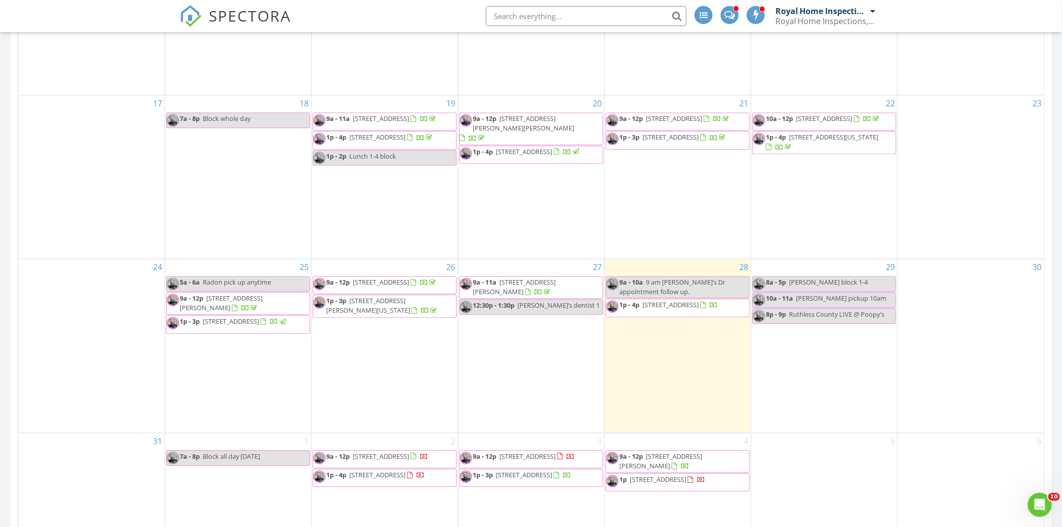 This screenshot has width=1062, height=527. What do you see at coordinates (158, 267) in the screenshot?
I see `a: Go to August 24, 2025` at bounding box center [158, 267].